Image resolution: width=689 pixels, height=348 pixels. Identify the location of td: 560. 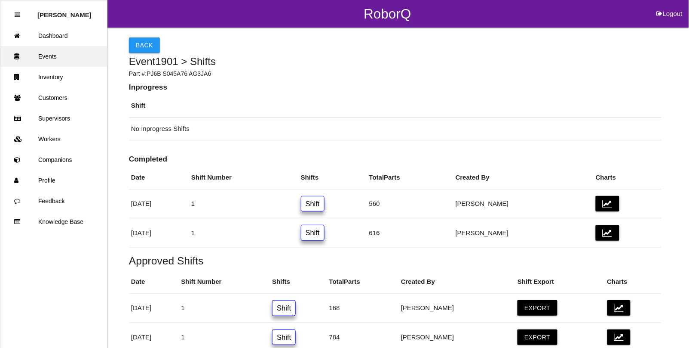
(410, 203).